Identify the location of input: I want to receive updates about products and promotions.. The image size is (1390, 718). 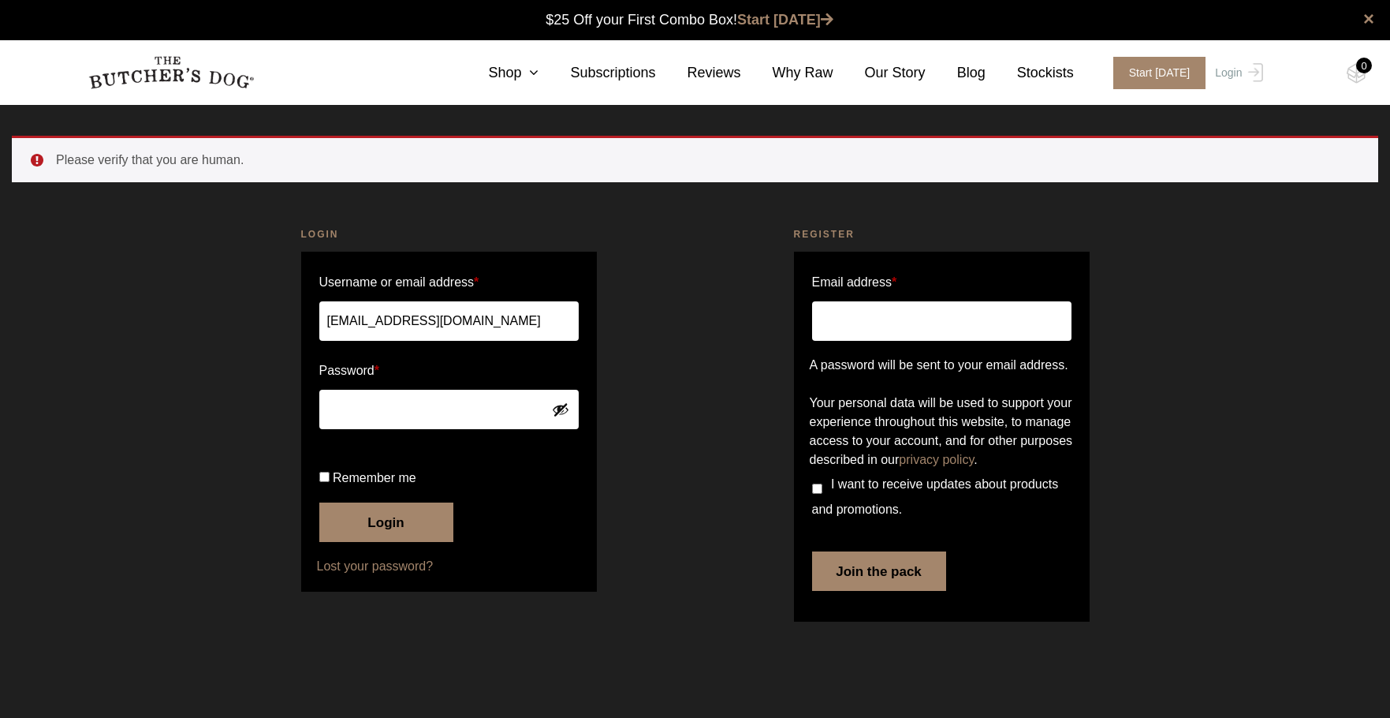
(817, 488).